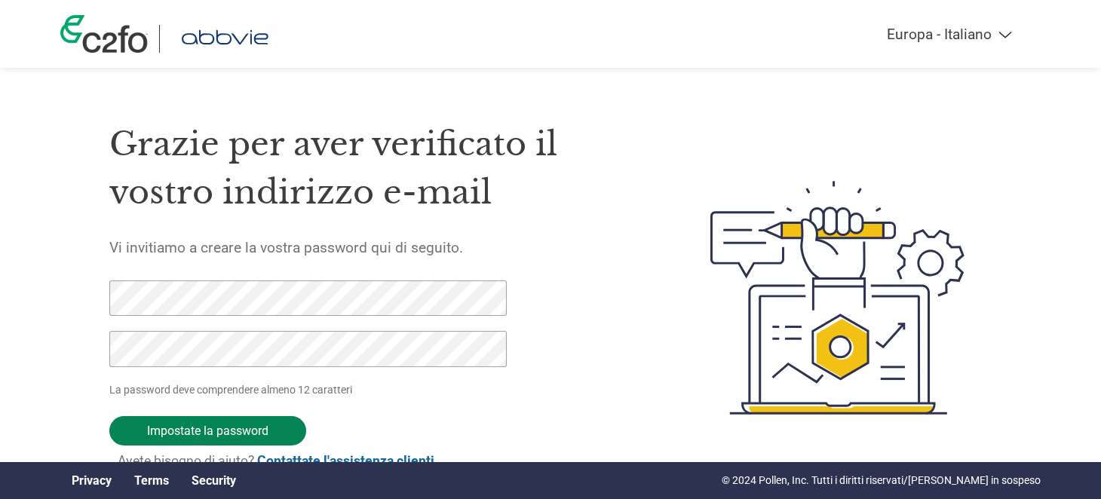 The image size is (1101, 499). What do you see at coordinates (213, 481) in the screenshot?
I see `a: Security` at bounding box center [213, 481].